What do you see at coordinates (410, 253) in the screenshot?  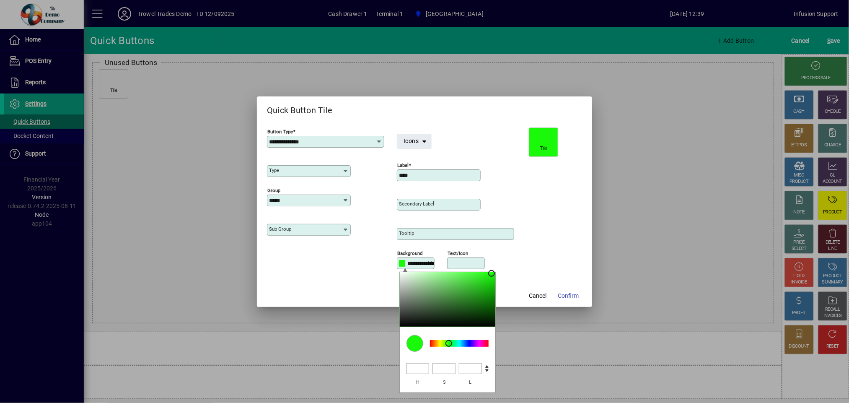 I see `mat-label: Background` at bounding box center [410, 253].